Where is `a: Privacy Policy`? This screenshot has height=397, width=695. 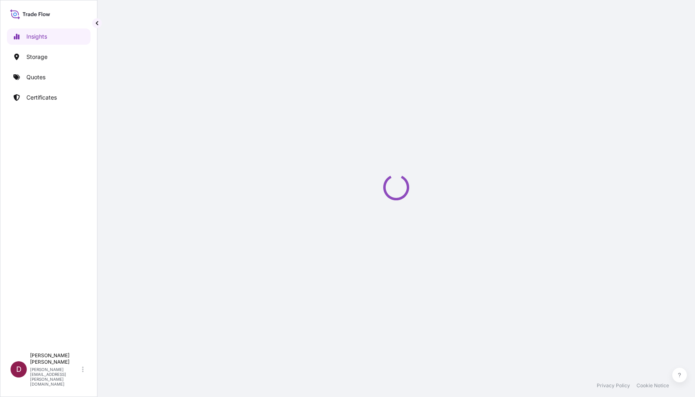 a: Privacy Policy is located at coordinates (613, 385).